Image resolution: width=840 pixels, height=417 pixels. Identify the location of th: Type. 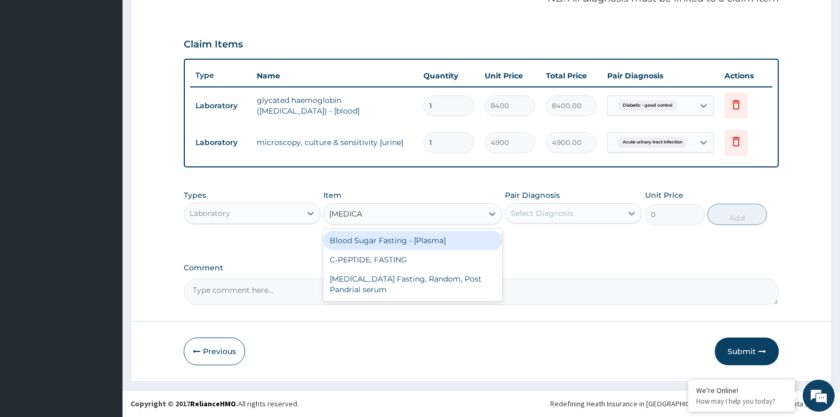
(221, 75).